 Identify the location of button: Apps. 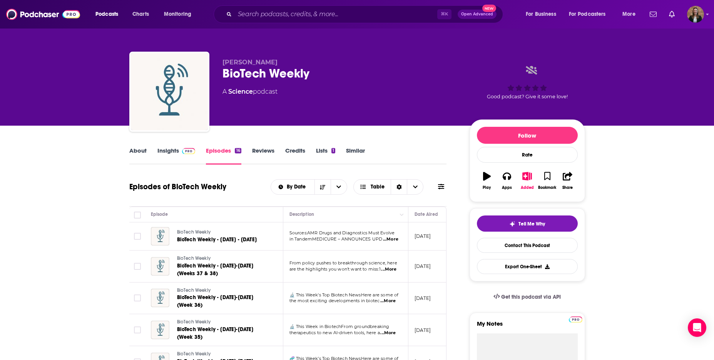
(507, 181).